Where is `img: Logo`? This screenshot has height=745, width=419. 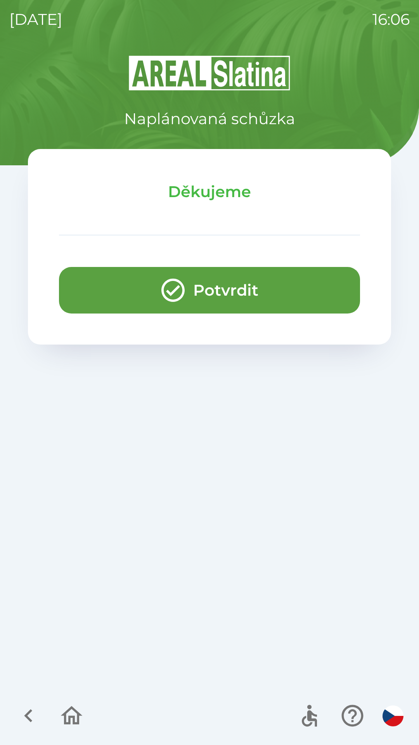 img: Logo is located at coordinates (209, 73).